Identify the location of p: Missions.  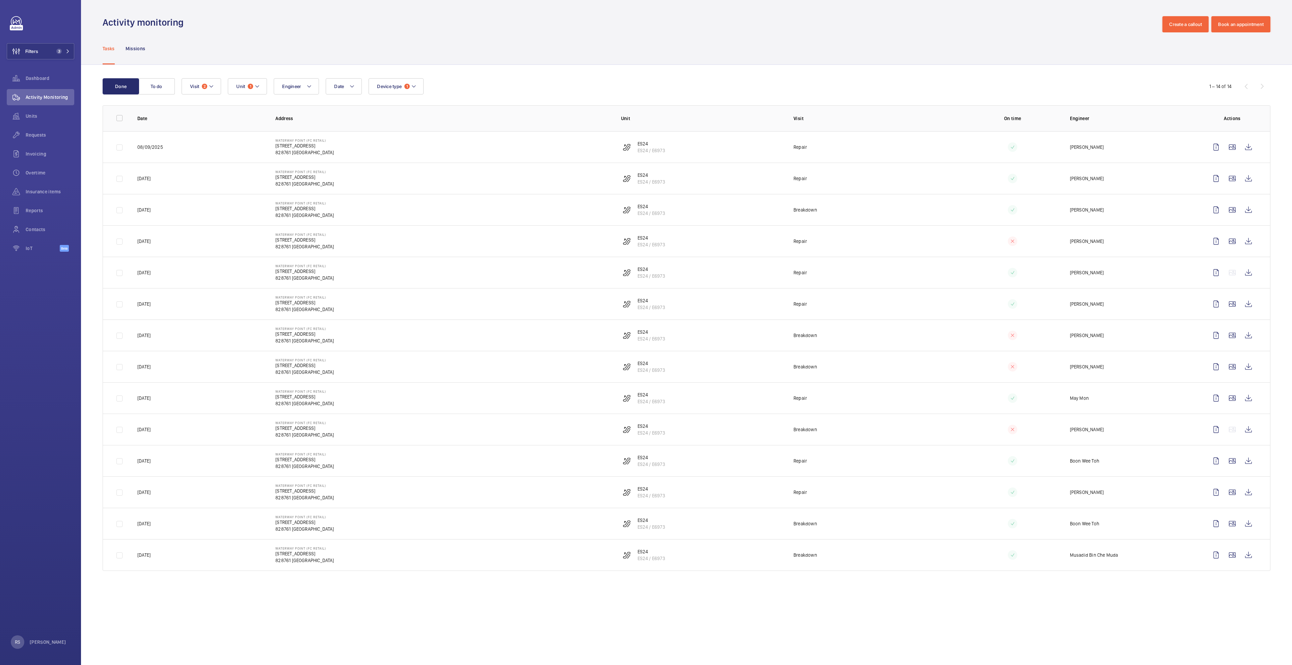
(135, 49).